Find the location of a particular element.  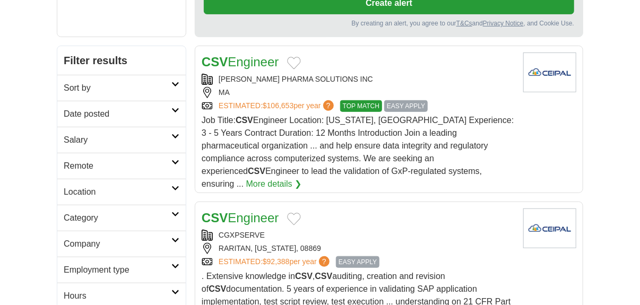

a: Date posted is located at coordinates (121, 113).